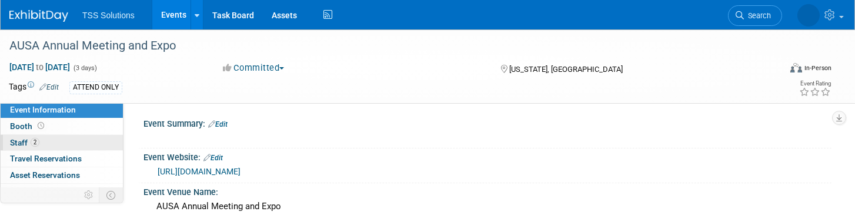  I want to click on img: ExhibitDay, so click(39, 16).